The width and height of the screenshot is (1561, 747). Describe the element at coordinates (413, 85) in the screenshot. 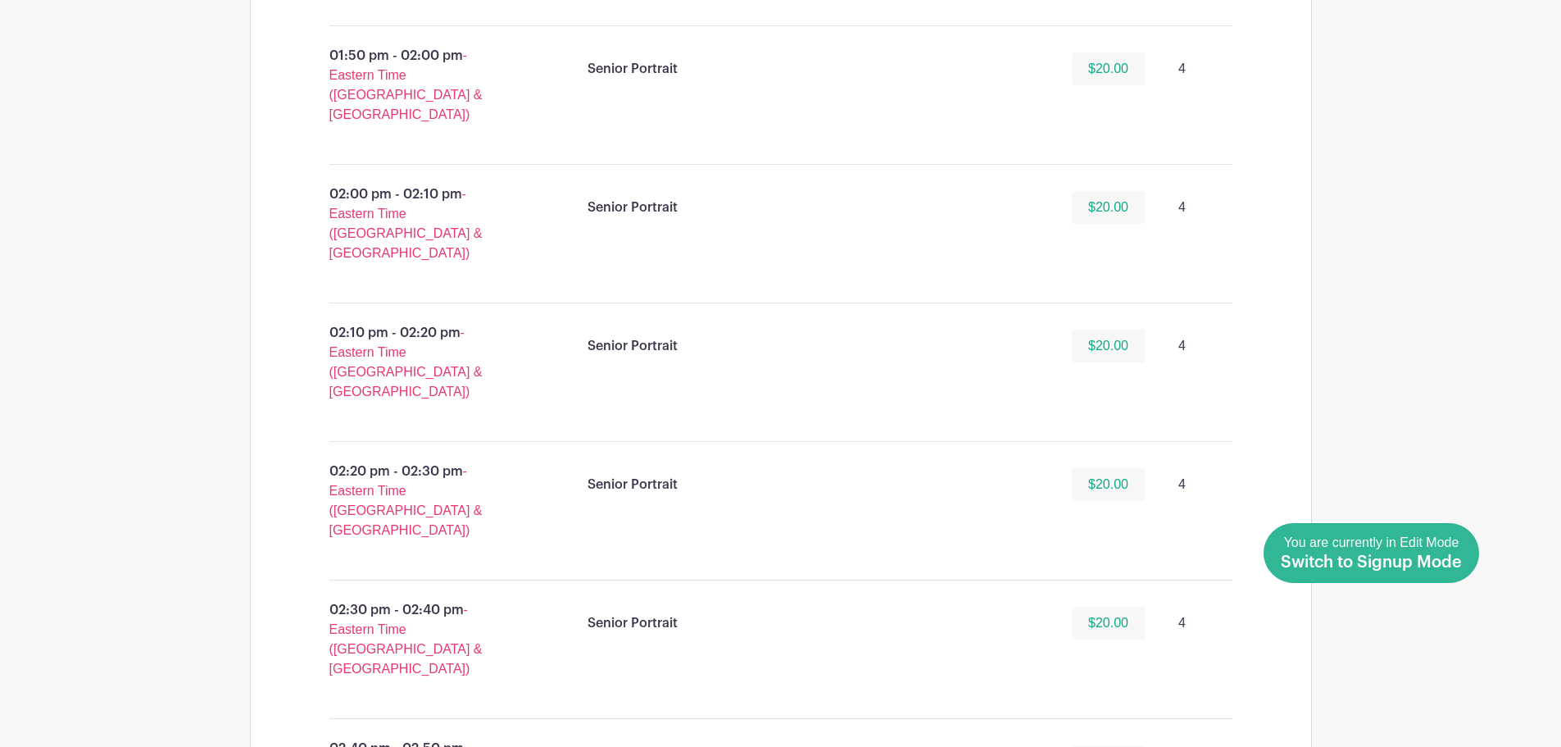

I see `p: 01:50 pm - 02:00 pm` at that location.